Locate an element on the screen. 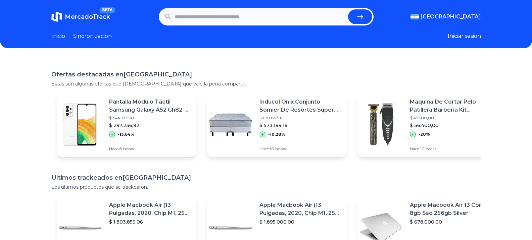  p: -13,64% is located at coordinates (126, 135).